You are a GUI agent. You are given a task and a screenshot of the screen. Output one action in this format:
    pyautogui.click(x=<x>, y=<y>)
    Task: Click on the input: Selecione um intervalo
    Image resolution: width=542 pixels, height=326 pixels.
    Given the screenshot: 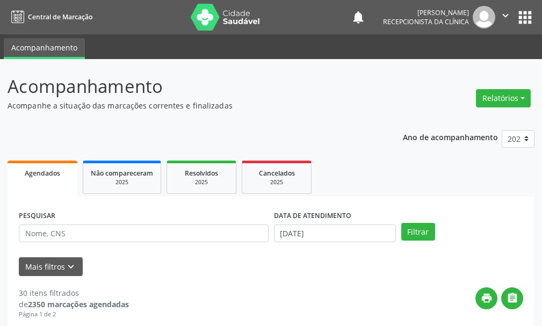 What is the action you would take?
    pyautogui.click(x=335, y=234)
    